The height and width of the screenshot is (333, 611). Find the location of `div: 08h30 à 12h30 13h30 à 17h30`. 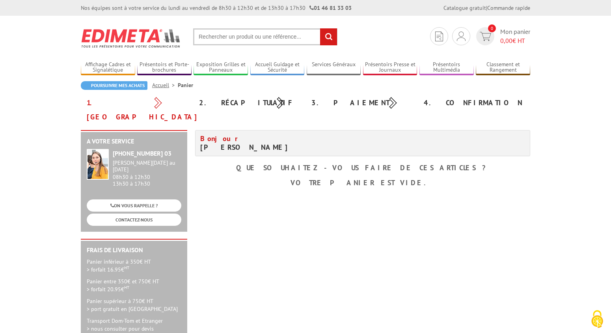

div: 08h30 à 12h30 13h30 à 17h30 is located at coordinates (147, 173).